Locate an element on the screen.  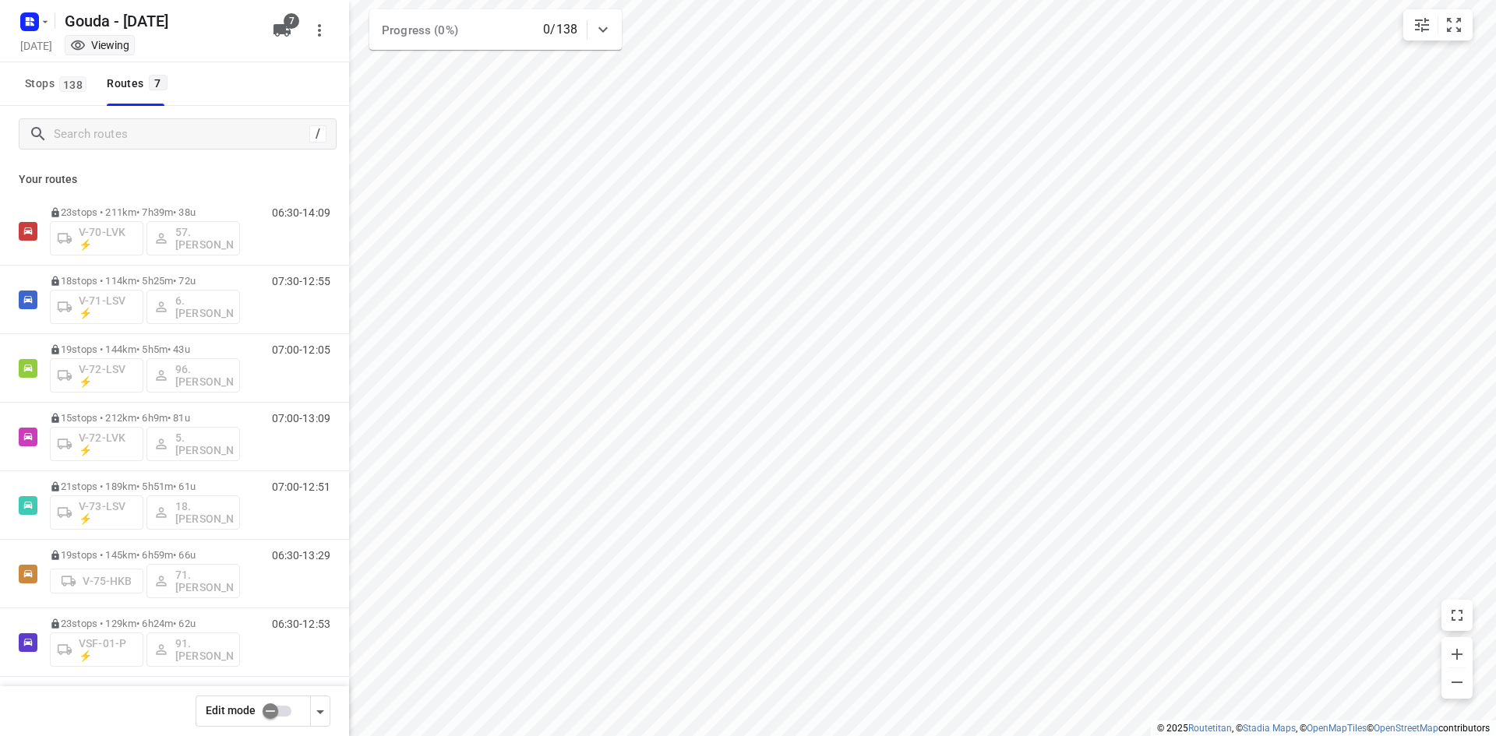
span: Stops is located at coordinates (58, 83).